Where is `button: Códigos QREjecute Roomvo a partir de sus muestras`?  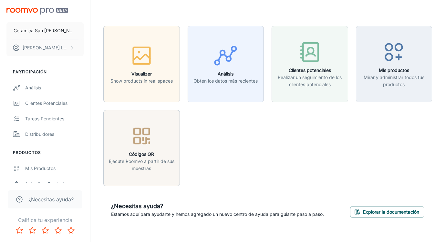 button: Códigos QREjecute Roomvo a partir de sus muestras is located at coordinates (142, 148).